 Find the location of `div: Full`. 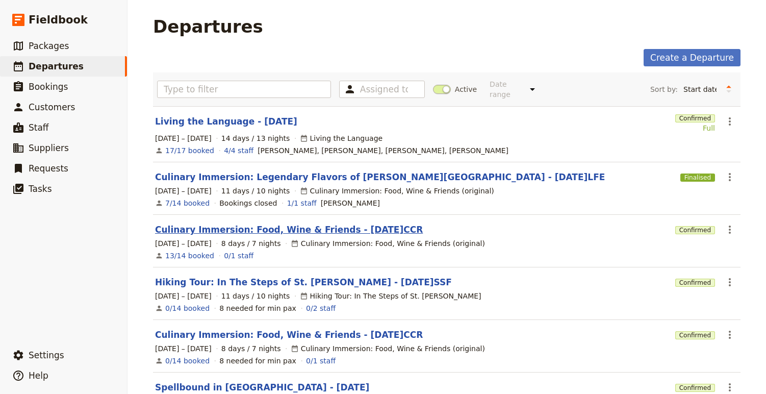

div: Full is located at coordinates (695, 128).